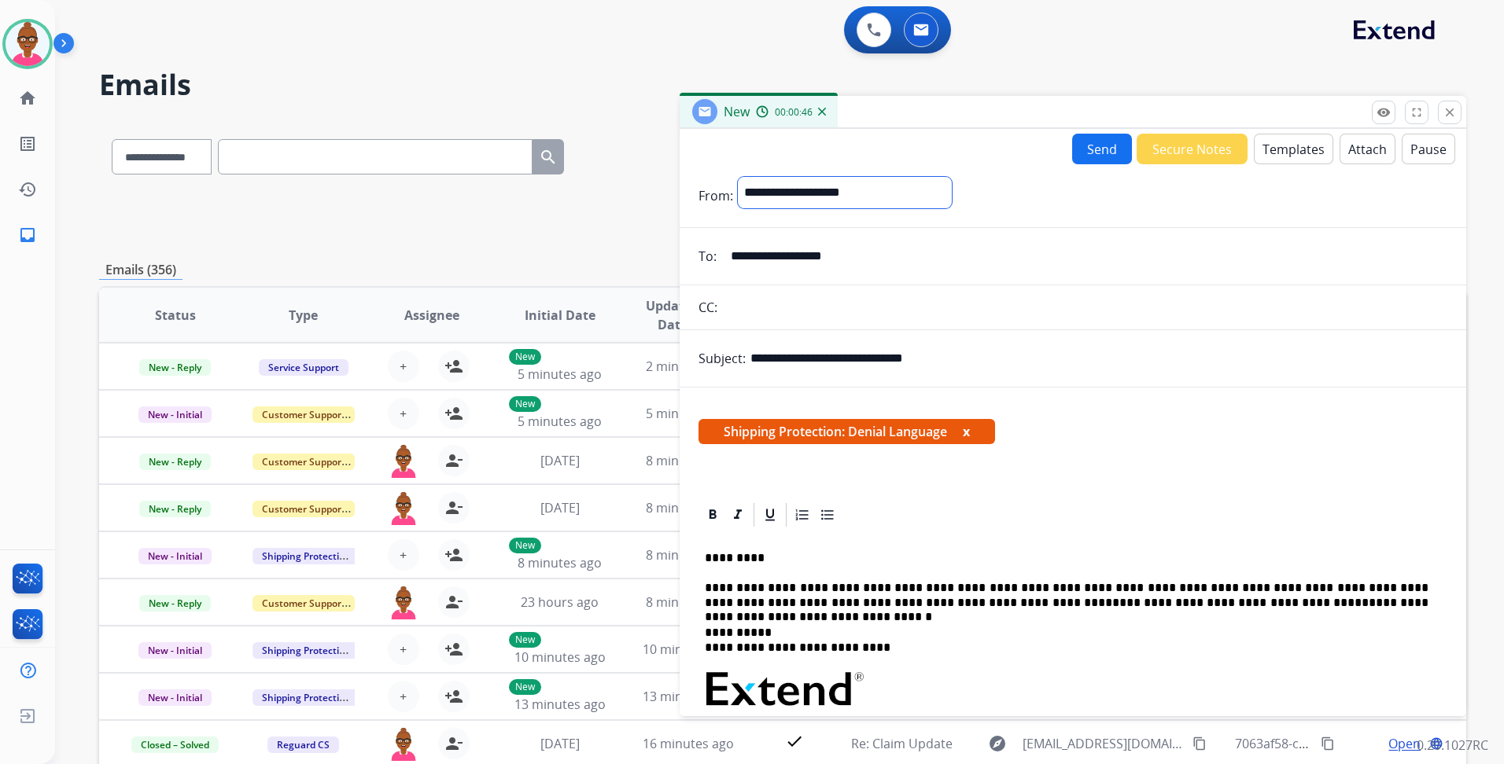 This screenshot has height=764, width=1504. What do you see at coordinates (1404, 744) in the screenshot?
I see `span: Open` at bounding box center [1404, 744].